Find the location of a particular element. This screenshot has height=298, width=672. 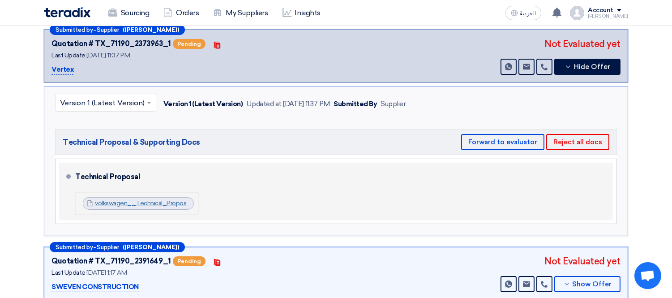

p: SWEVEN CONSTRUCTION is located at coordinates (95, 287).